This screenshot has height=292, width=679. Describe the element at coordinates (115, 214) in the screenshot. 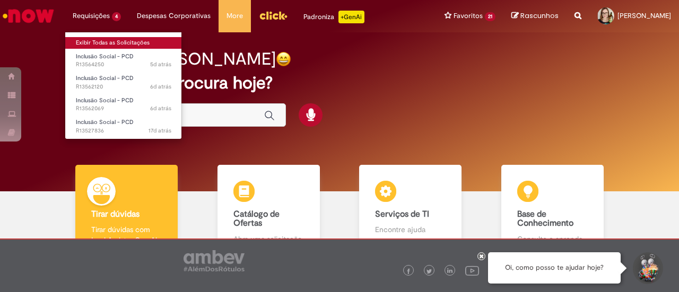

I see `b: Tirar dúvidas` at that location.